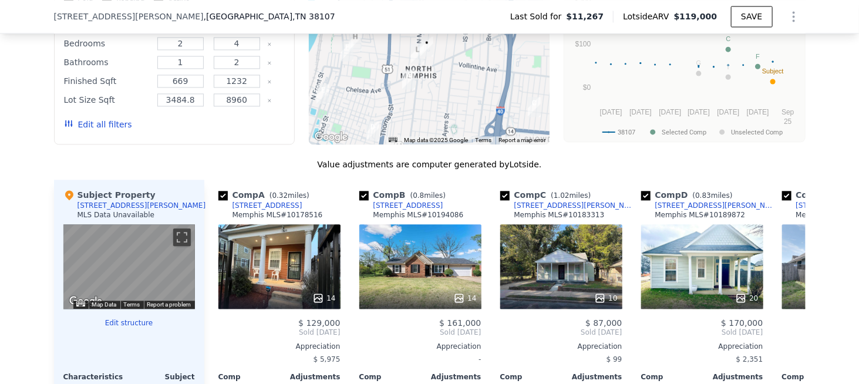 Image resolution: width=859 pixels, height=384 pixels. I want to click on div: Comp C, so click(548, 195).